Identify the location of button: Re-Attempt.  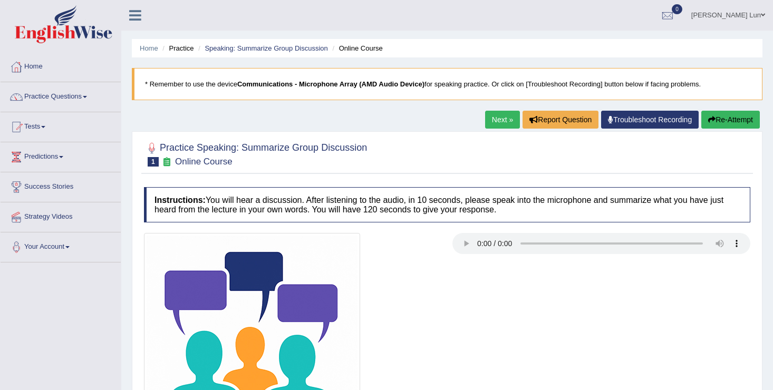
(730, 120).